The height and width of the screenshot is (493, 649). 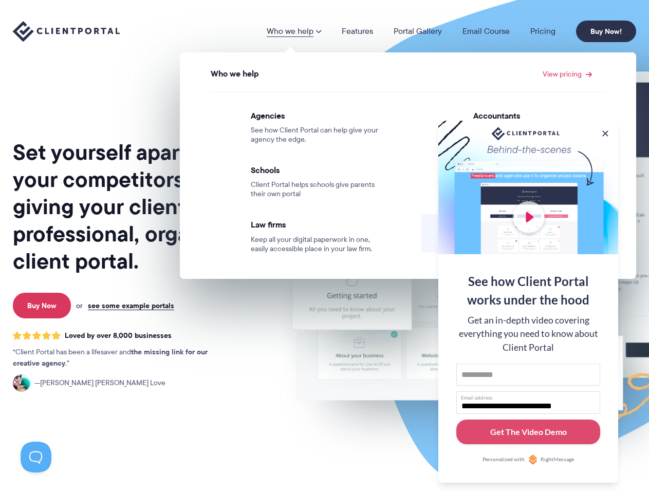 What do you see at coordinates (121, 358) in the screenshot?
I see `p: Client Portal has been a lifesaver and .` at bounding box center [121, 358].